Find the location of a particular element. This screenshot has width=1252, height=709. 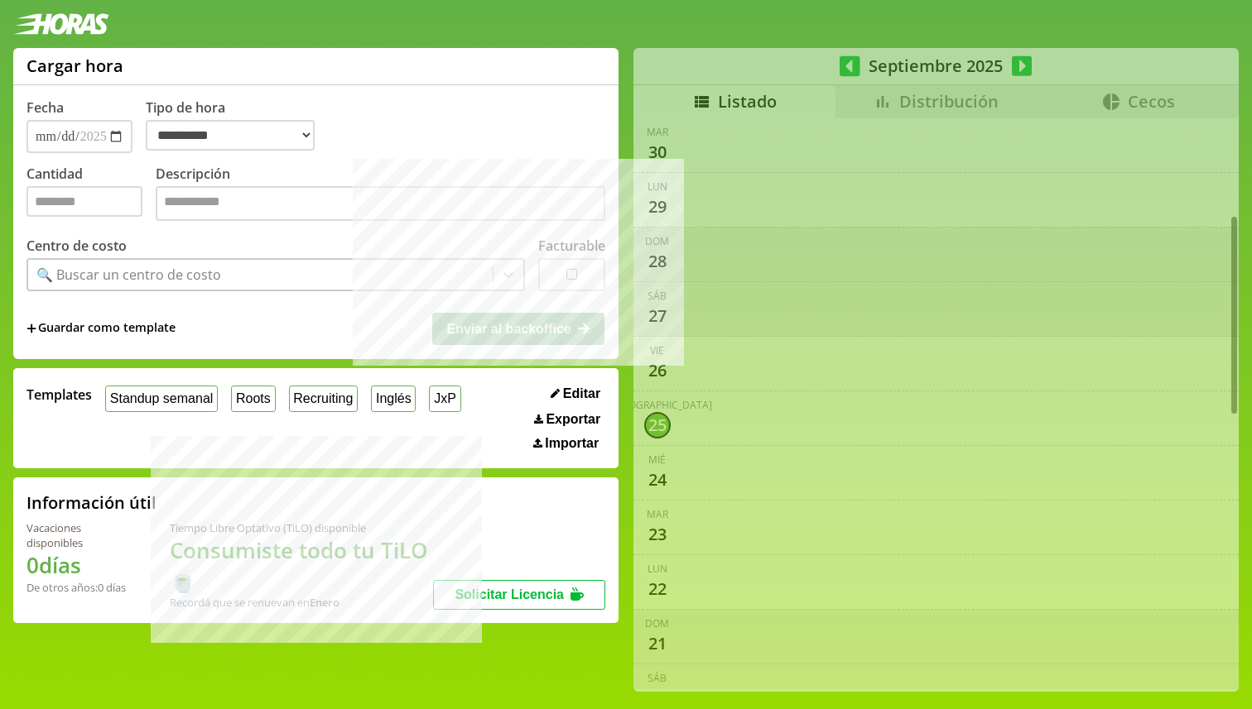

label: Fecha is located at coordinates (45, 108).